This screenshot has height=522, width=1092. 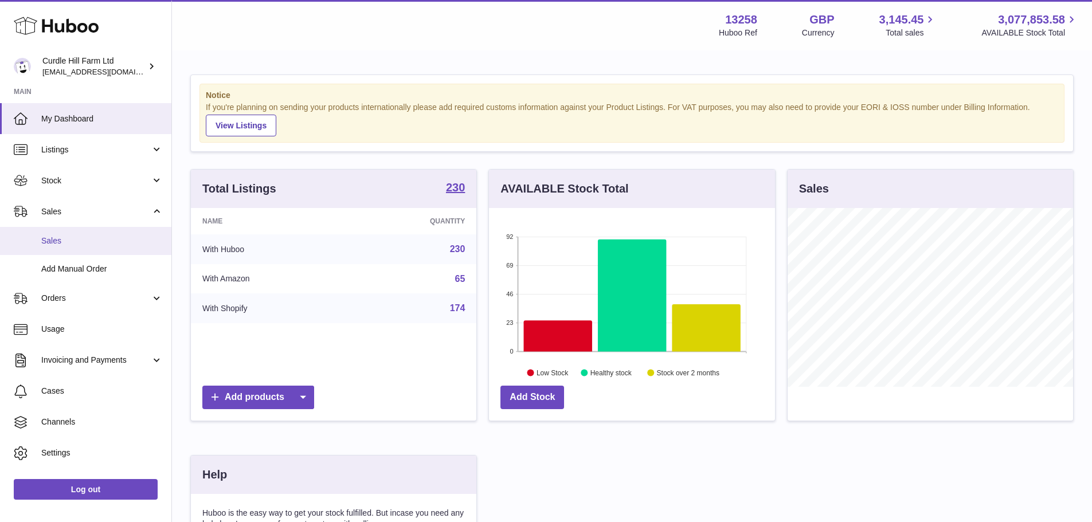 What do you see at coordinates (738, 33) in the screenshot?
I see `div: Huboo Ref` at bounding box center [738, 33].